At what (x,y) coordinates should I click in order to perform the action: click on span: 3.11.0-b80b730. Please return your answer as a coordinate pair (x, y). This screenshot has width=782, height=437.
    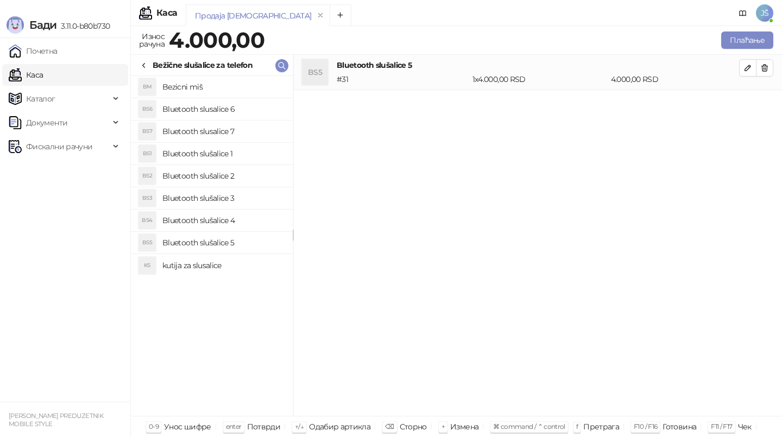
    Looking at the image, I should click on (83, 26).